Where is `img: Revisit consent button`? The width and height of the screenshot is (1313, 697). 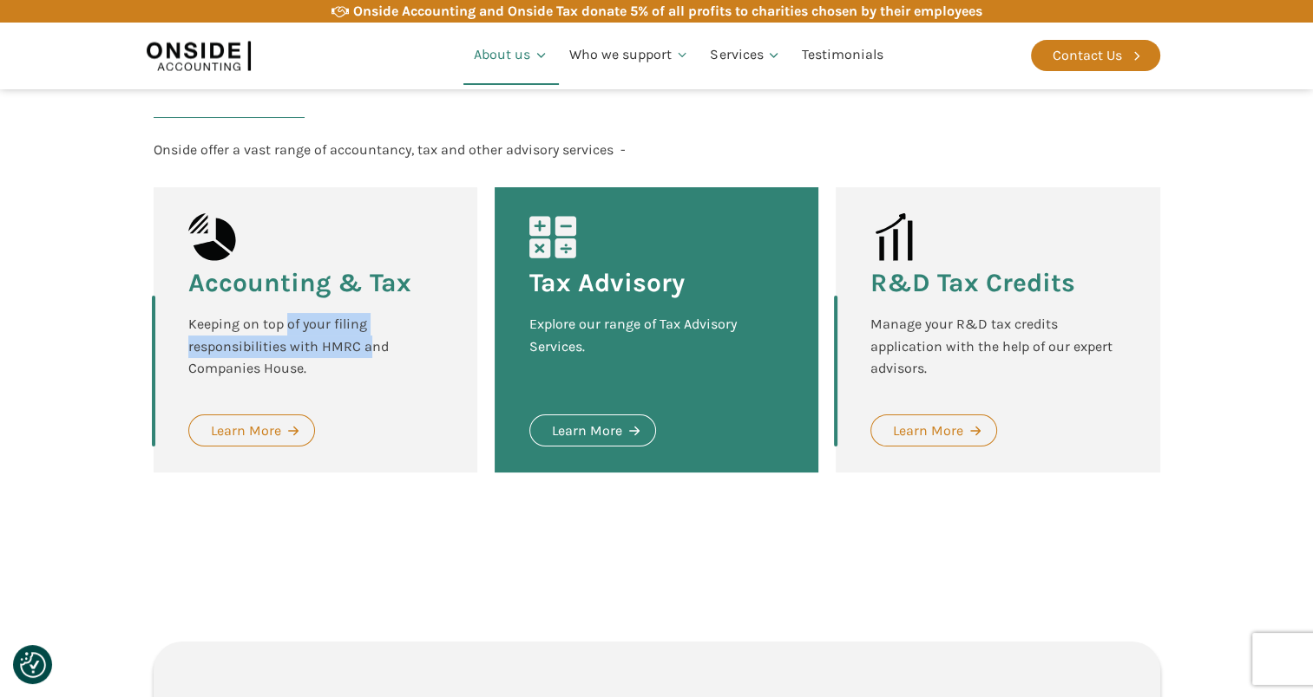 img: Revisit consent button is located at coordinates (33, 665).